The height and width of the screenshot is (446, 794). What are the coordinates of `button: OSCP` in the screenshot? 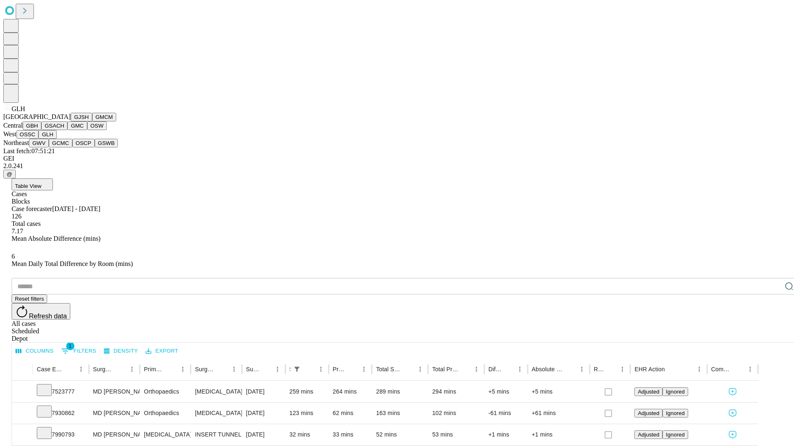 It's located at (83, 143).